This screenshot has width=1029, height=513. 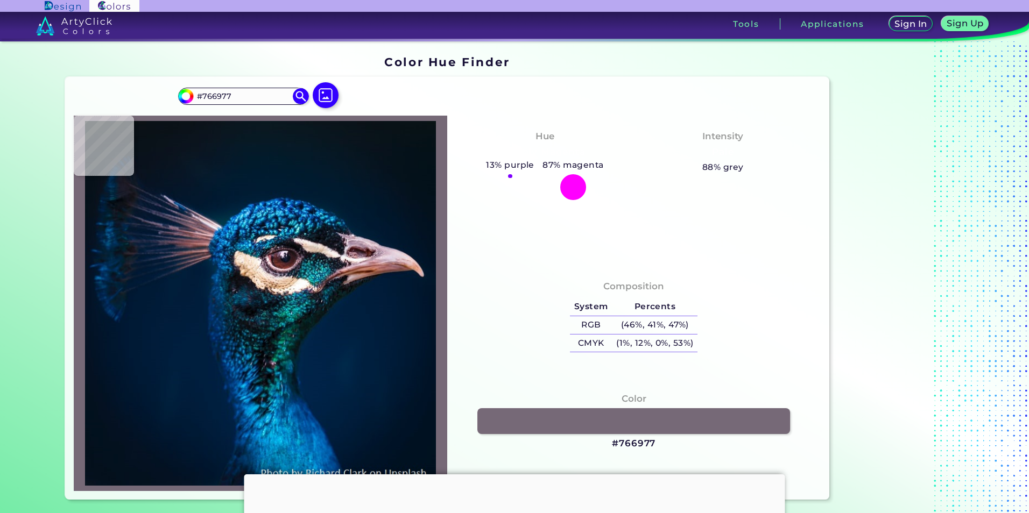 I want to click on h5: (1%, 12%, 0%, 53%), so click(x=655, y=343).